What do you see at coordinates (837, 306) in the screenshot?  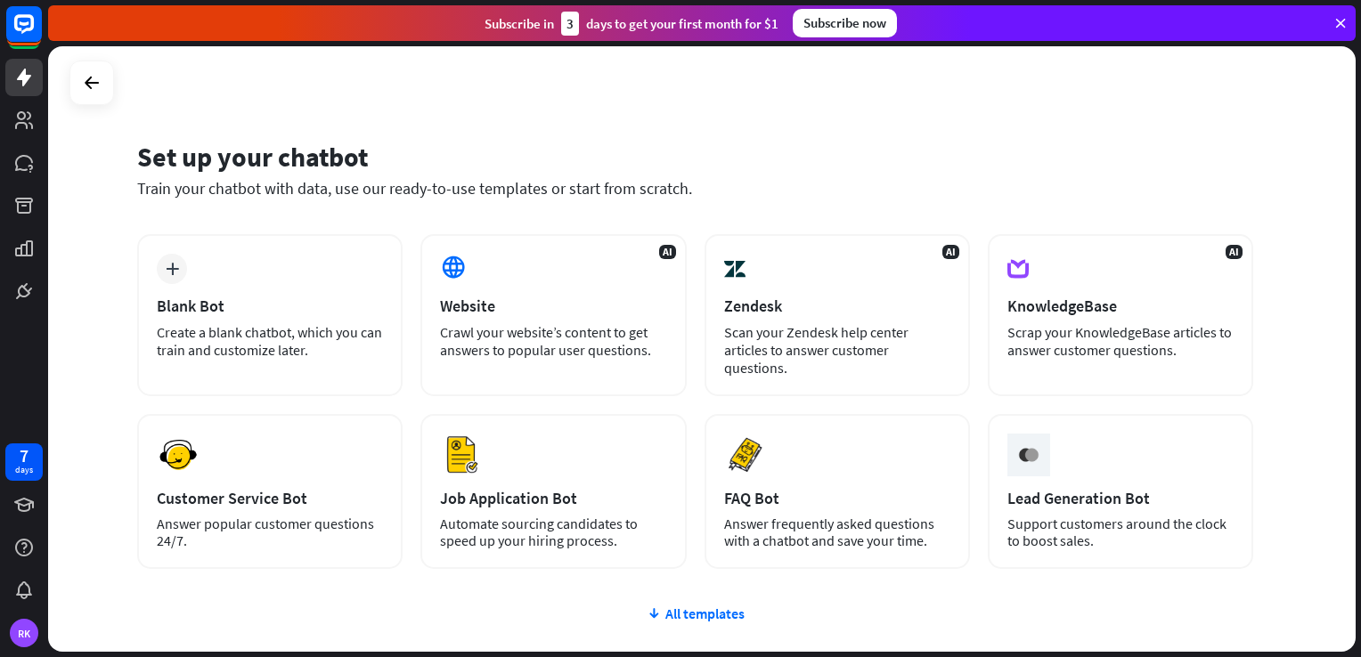 I see `div: Zendesk` at bounding box center [837, 306].